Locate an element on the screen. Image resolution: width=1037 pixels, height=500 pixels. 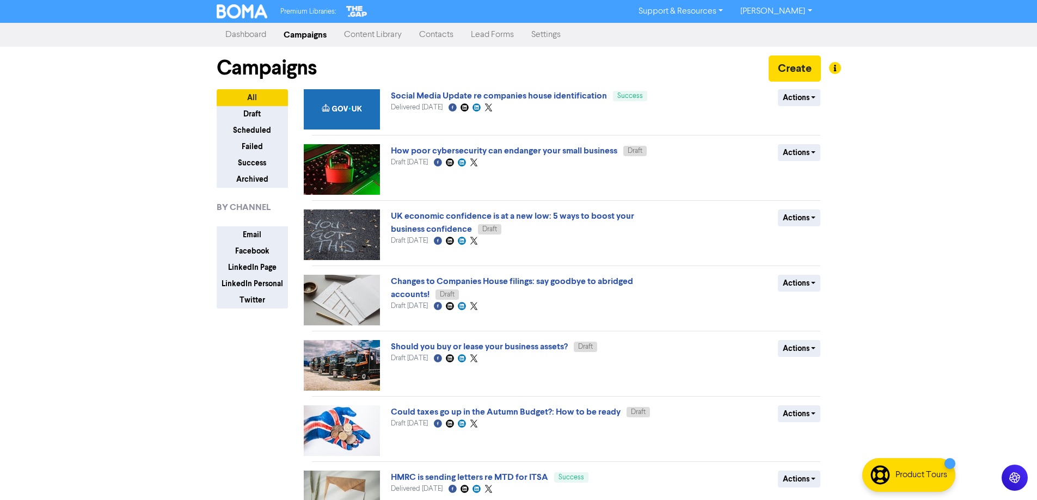
span: BY CHANNEL is located at coordinates (243, 207).